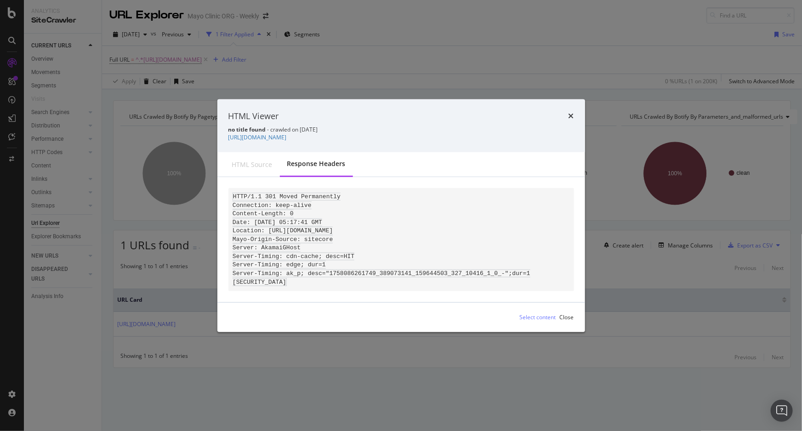 The height and width of the screenshot is (431, 802). Describe the element at coordinates (401, 215) in the screenshot. I see `div: modal` at that location.